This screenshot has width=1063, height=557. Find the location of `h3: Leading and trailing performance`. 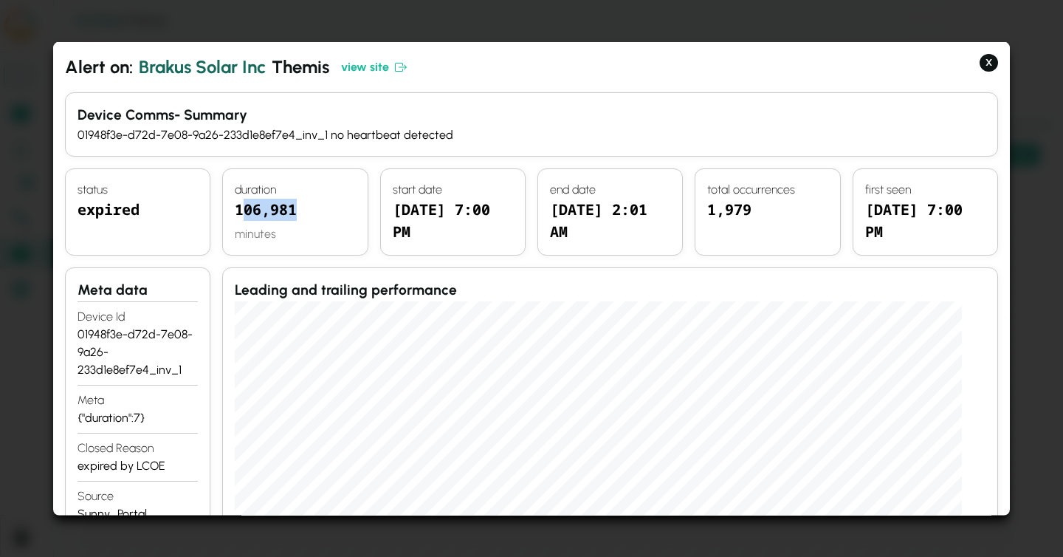

h3: Leading and trailing performance is located at coordinates (610, 289).